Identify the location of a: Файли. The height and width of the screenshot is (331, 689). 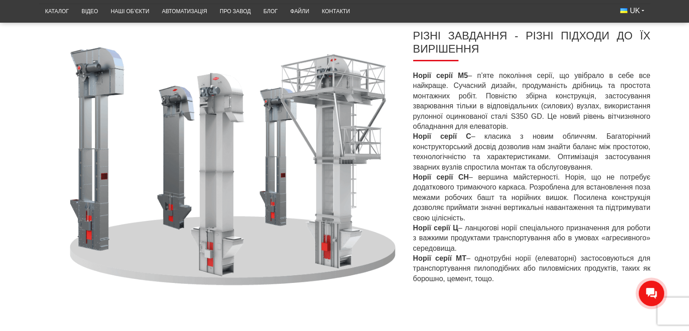
(300, 11).